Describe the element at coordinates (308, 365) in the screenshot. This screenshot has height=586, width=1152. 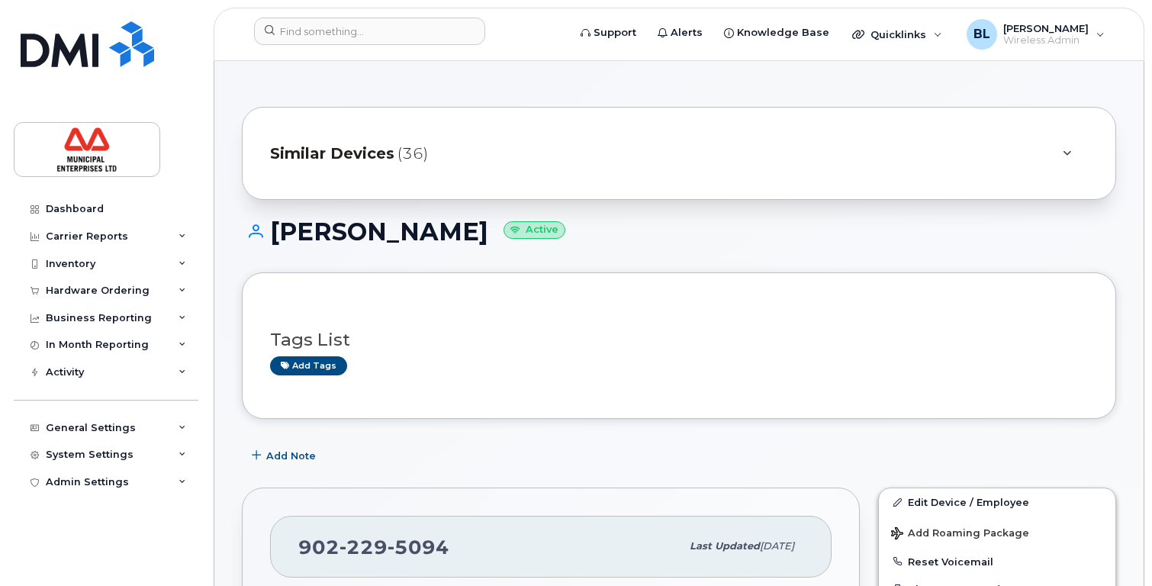
I see `a: Add tags` at that location.